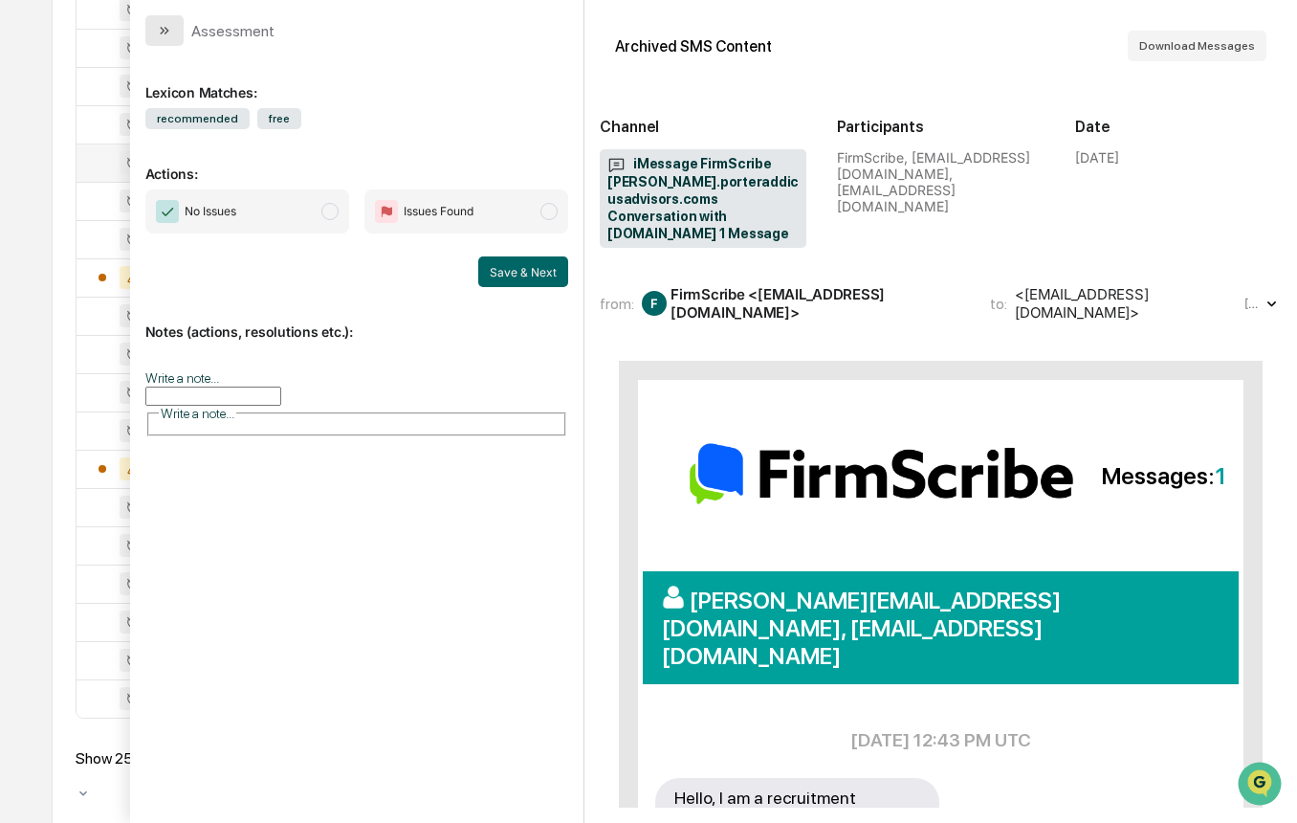  What do you see at coordinates (1197, 46) in the screenshot?
I see `span: Download Messages` at bounding box center [1197, 46].